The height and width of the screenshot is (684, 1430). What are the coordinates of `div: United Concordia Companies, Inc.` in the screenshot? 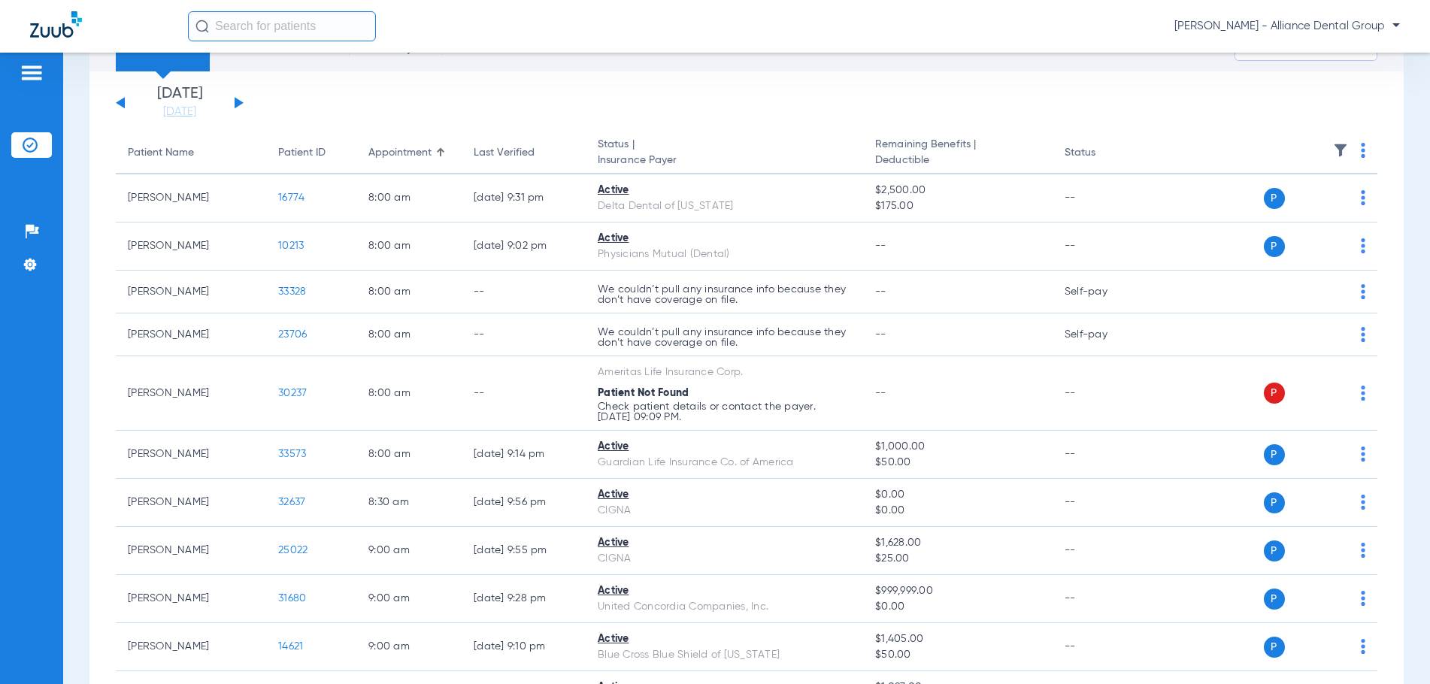 It's located at (724, 607).